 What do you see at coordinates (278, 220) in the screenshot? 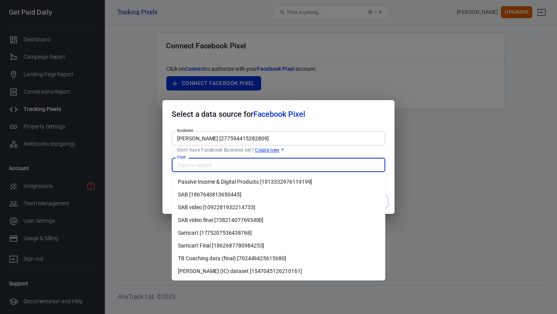
I see `li: SAB video final [738214077693400]` at bounding box center [278, 220].